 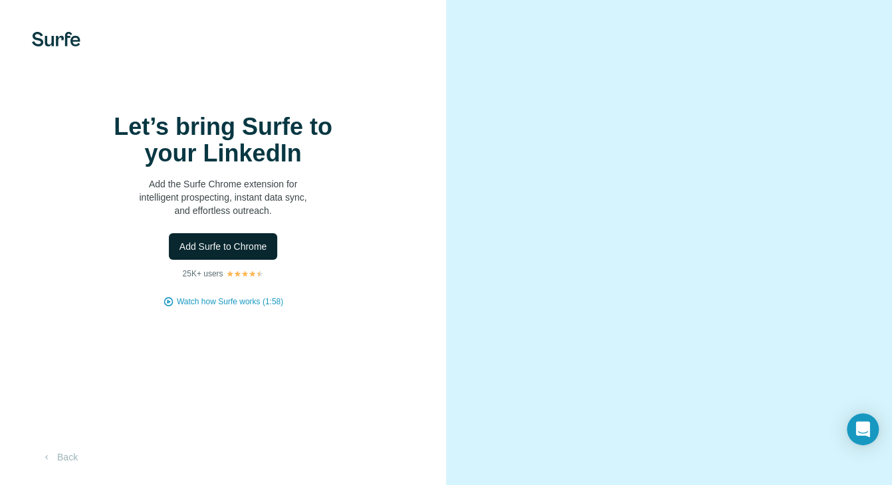 I want to click on button: Add Surfe to Chrome, so click(x=223, y=247).